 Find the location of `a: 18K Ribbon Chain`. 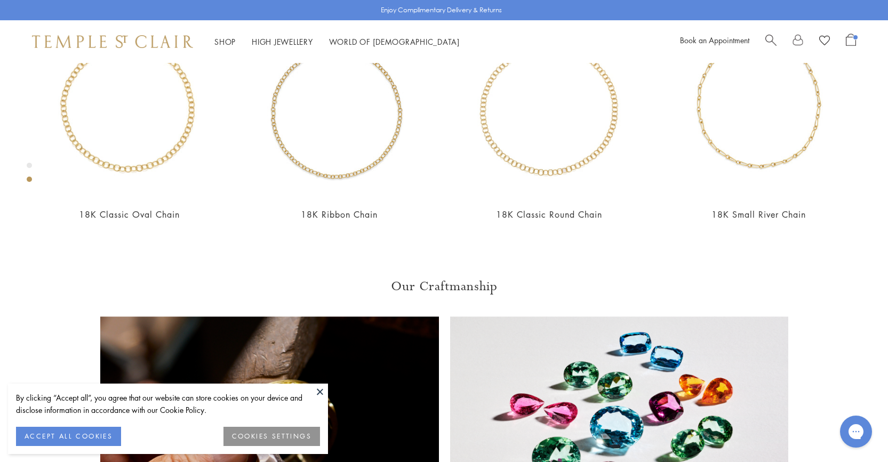

a: 18K Ribbon Chain is located at coordinates (339, 214).